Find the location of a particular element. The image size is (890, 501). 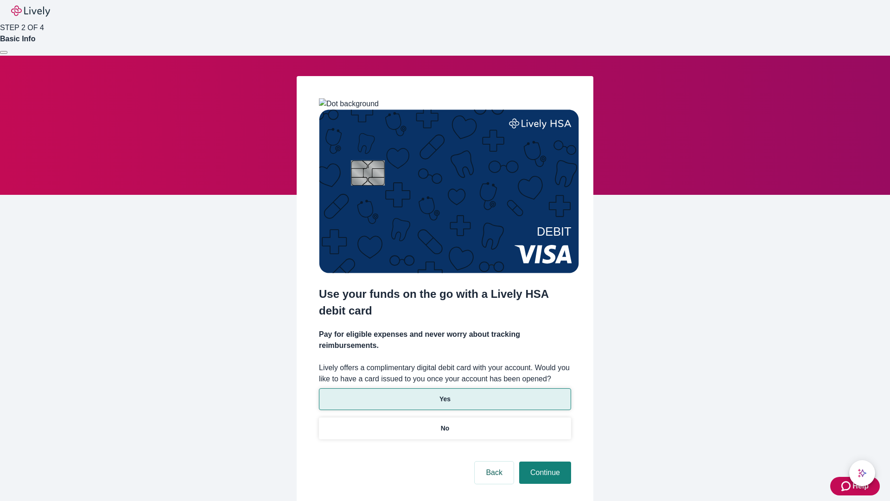

label: Lively offers a complimentary digital debit card with your account. Would you like to have a card... is located at coordinates (445, 373).